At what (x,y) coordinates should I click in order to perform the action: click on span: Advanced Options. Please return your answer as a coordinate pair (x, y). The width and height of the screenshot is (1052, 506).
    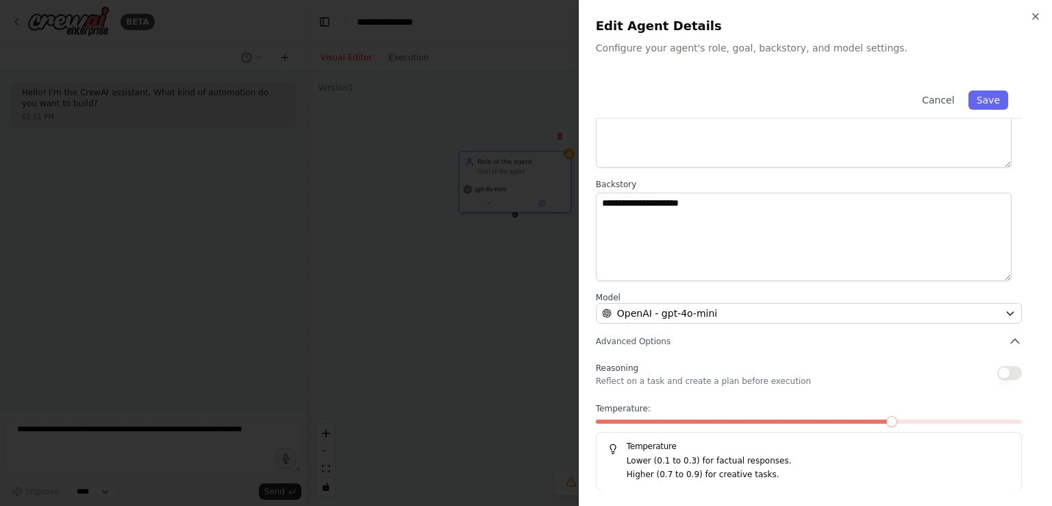
    Looking at the image, I should click on (633, 341).